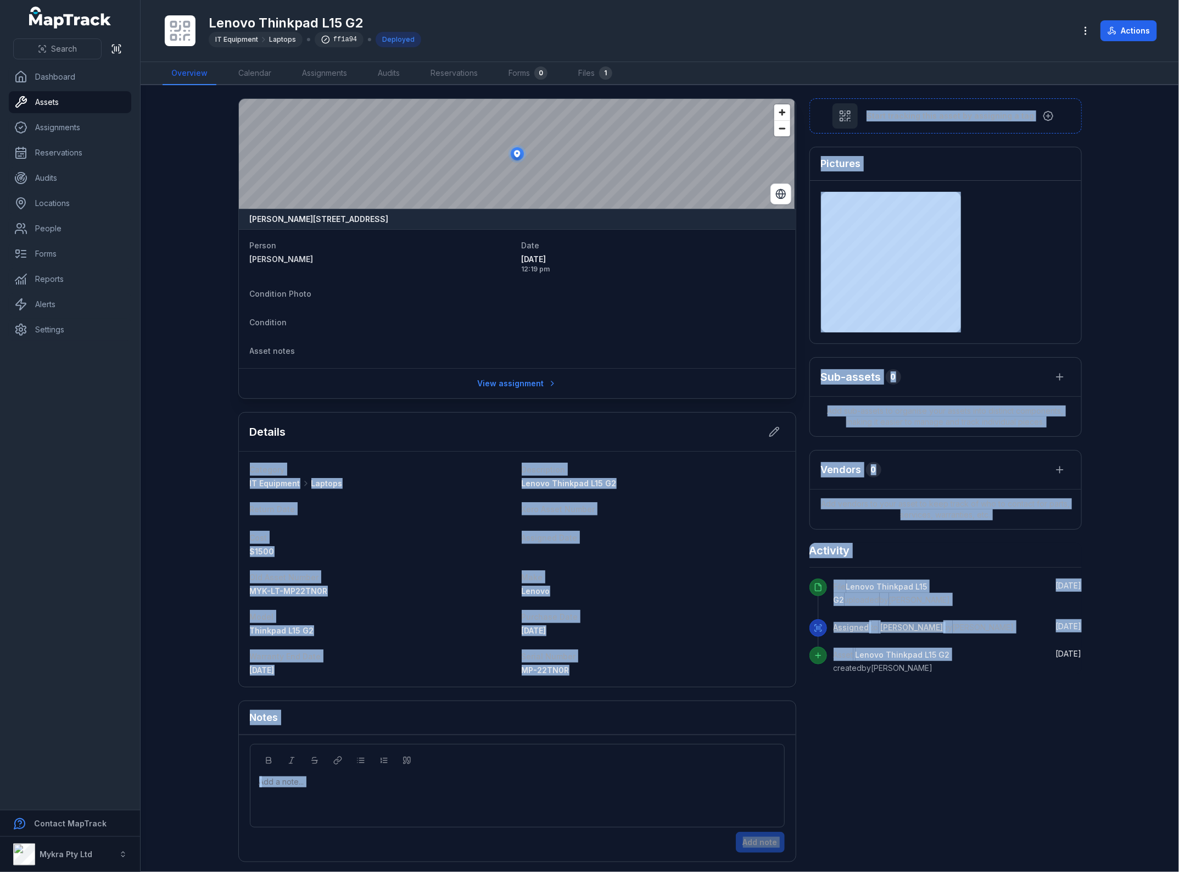  What do you see at coordinates (782, 112) in the screenshot?
I see `button: Zoom in` at bounding box center [782, 112].